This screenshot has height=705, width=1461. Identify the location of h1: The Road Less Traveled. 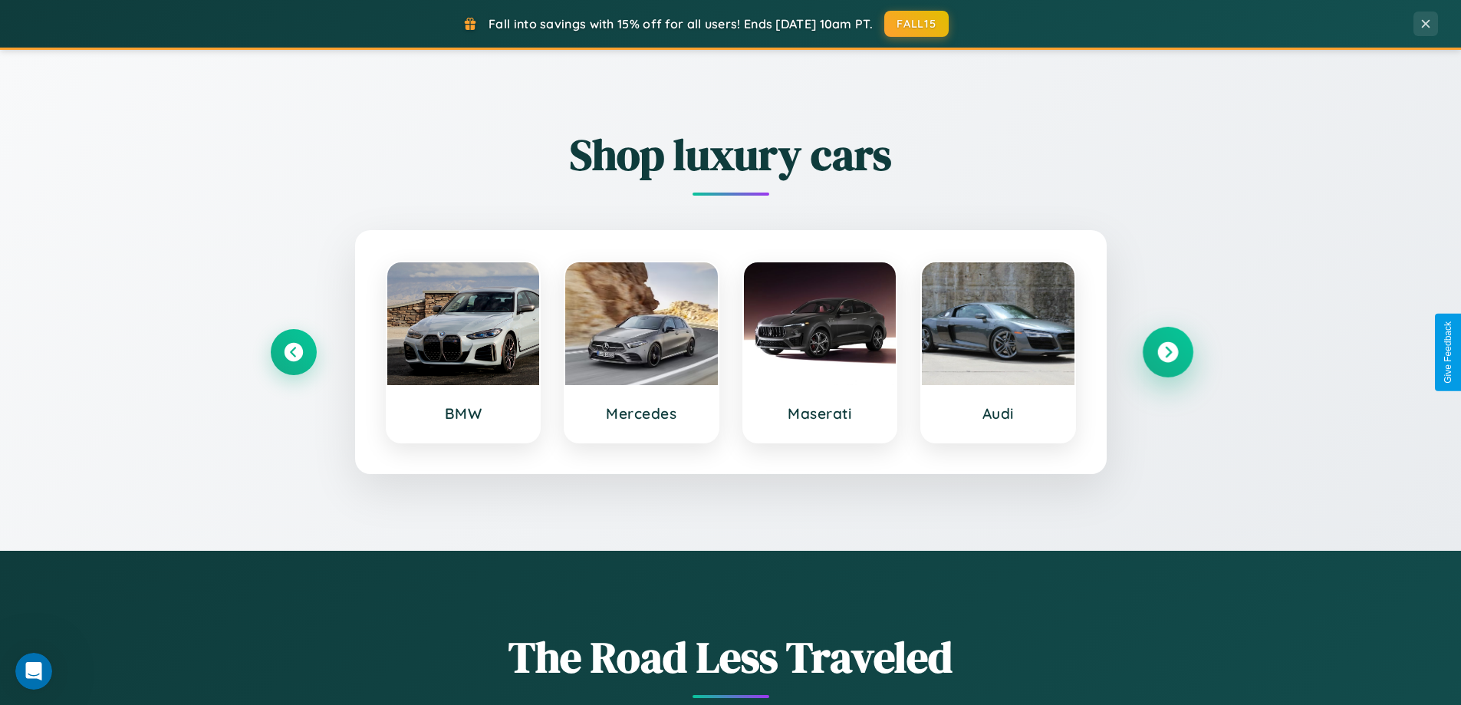
(731, 657).